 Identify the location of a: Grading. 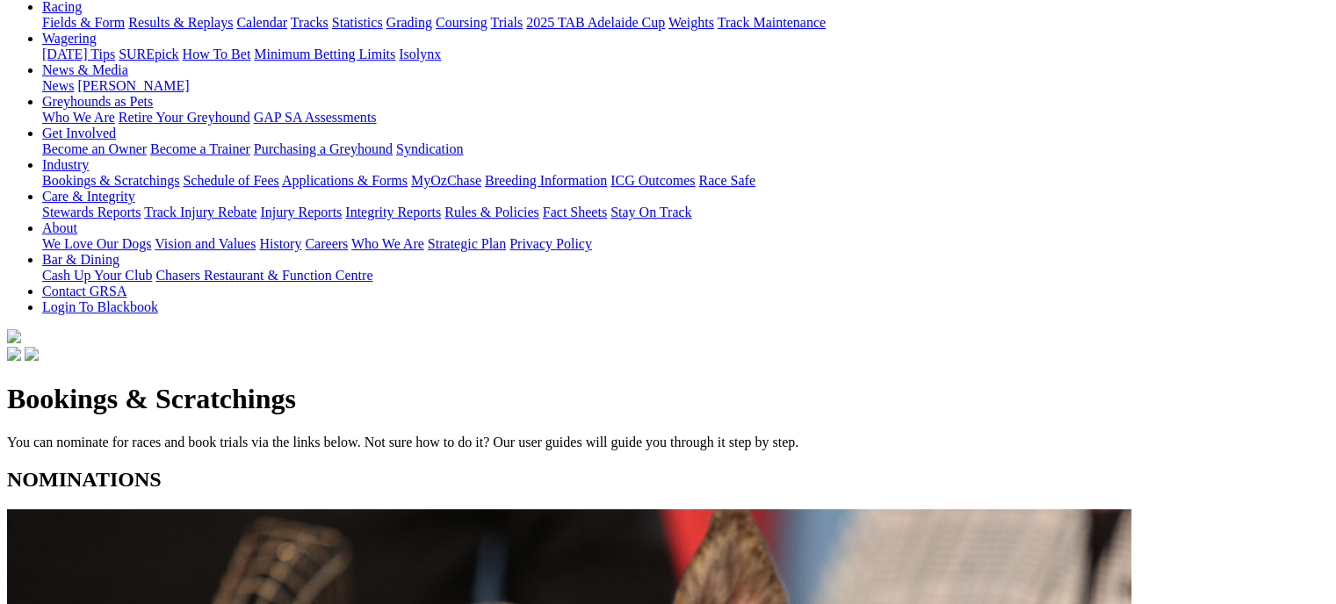
(409, 22).